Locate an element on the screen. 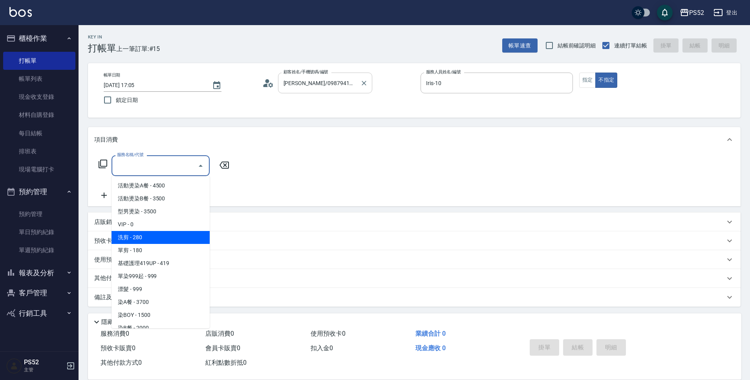  input: YYYY/MM/DD hh:mm is located at coordinates (154, 85).